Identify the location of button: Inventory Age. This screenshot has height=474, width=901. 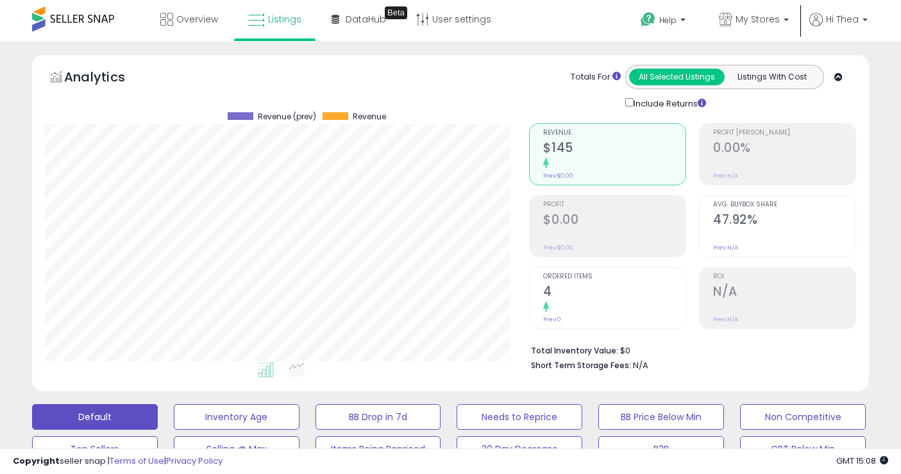
(237, 417).